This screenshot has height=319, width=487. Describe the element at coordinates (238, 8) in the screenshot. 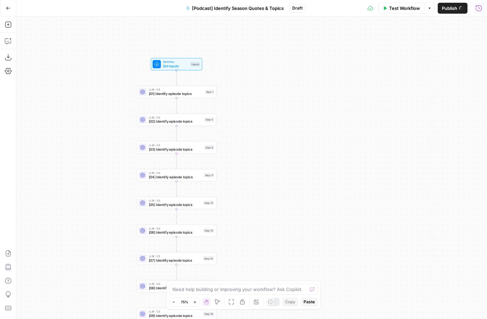

I see `span: [Podcast] Identify Season Quotes & Topics` at that location.